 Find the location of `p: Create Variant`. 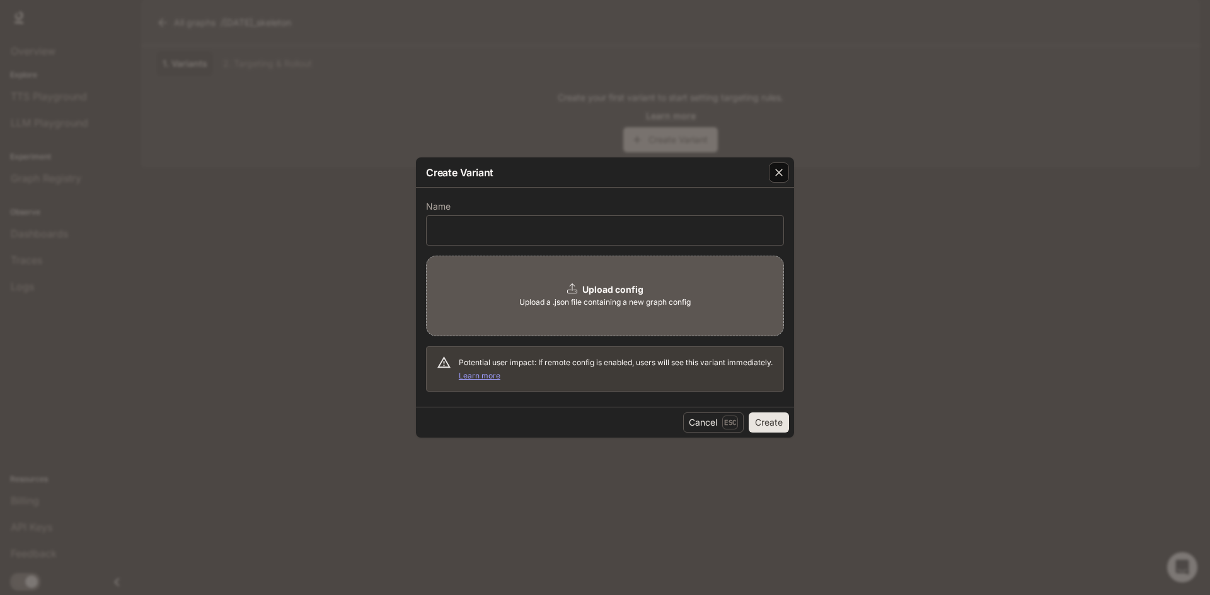

p: Create Variant is located at coordinates (459, 173).